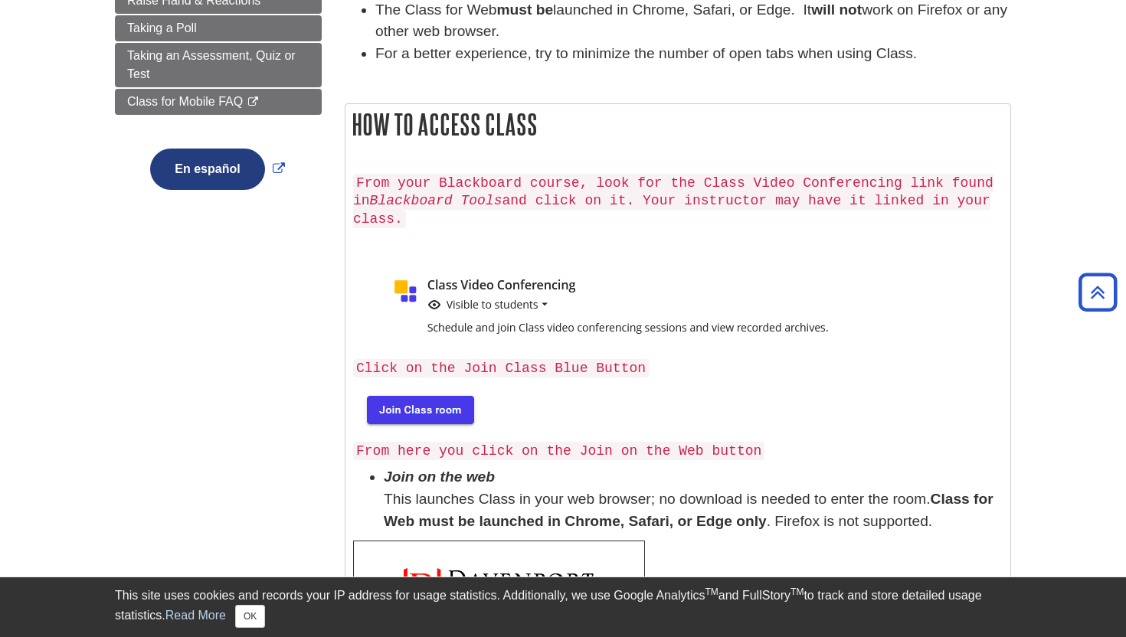 Image resolution: width=1126 pixels, height=637 pixels. I want to click on a: Read More, so click(195, 615).